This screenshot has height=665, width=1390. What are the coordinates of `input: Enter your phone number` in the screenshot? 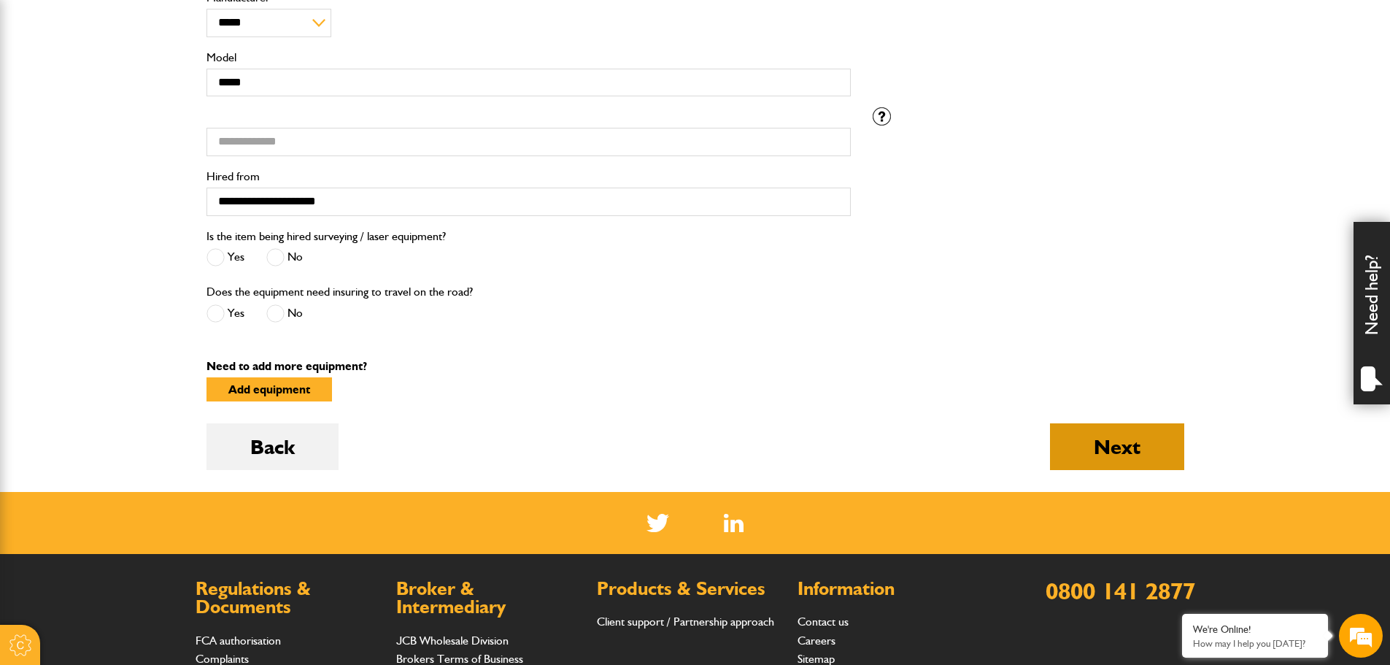 It's located at (142, 237).